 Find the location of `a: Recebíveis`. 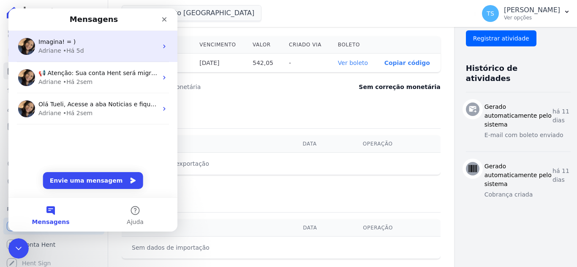

a: Recebíveis is located at coordinates (54, 226).